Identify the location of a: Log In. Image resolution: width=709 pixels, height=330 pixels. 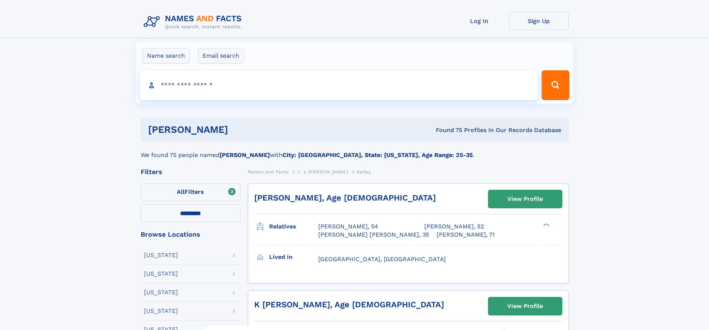
(480, 21).